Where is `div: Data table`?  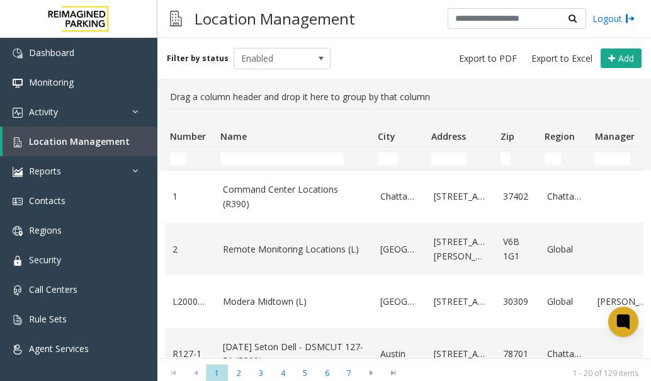
div: Data table is located at coordinates (404, 233).